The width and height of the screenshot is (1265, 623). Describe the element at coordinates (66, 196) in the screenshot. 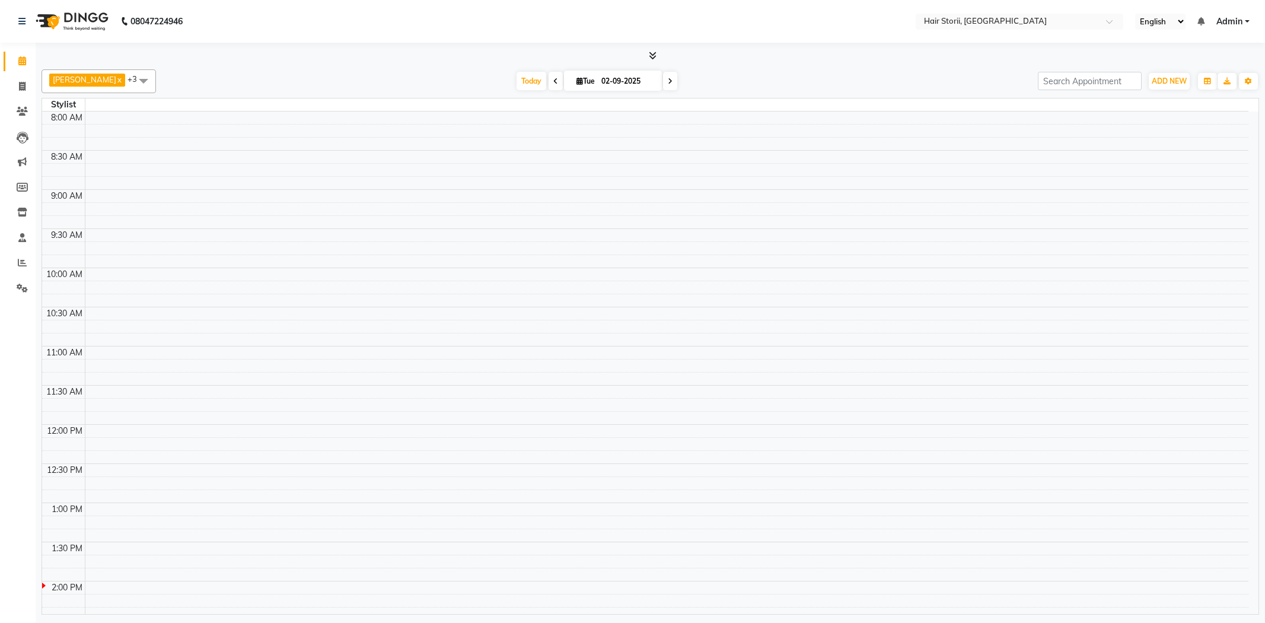

I see `div: 9:00 AM` at that location.